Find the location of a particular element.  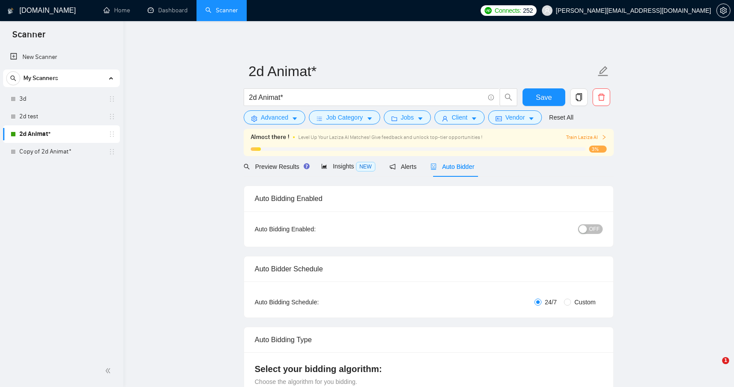

img: upwork-logo.png is located at coordinates (488, 11).